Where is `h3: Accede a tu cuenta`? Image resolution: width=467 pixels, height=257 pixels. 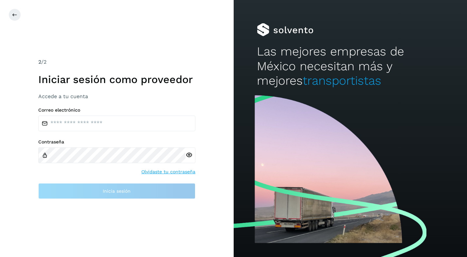
h3: Accede a tu cuenta is located at coordinates (117, 96).